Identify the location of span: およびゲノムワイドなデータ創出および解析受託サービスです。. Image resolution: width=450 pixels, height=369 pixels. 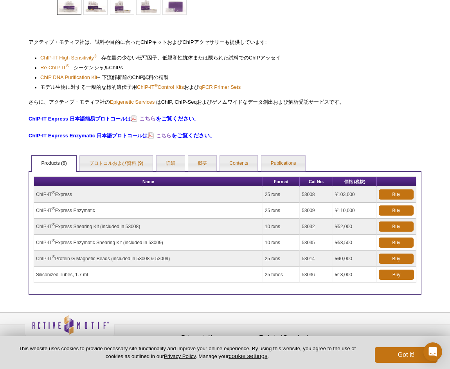
(271, 102).